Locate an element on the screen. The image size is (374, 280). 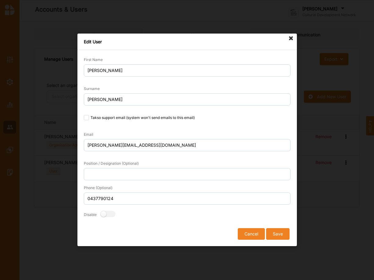
label: Position / Designation (Optional) is located at coordinates (111, 163).